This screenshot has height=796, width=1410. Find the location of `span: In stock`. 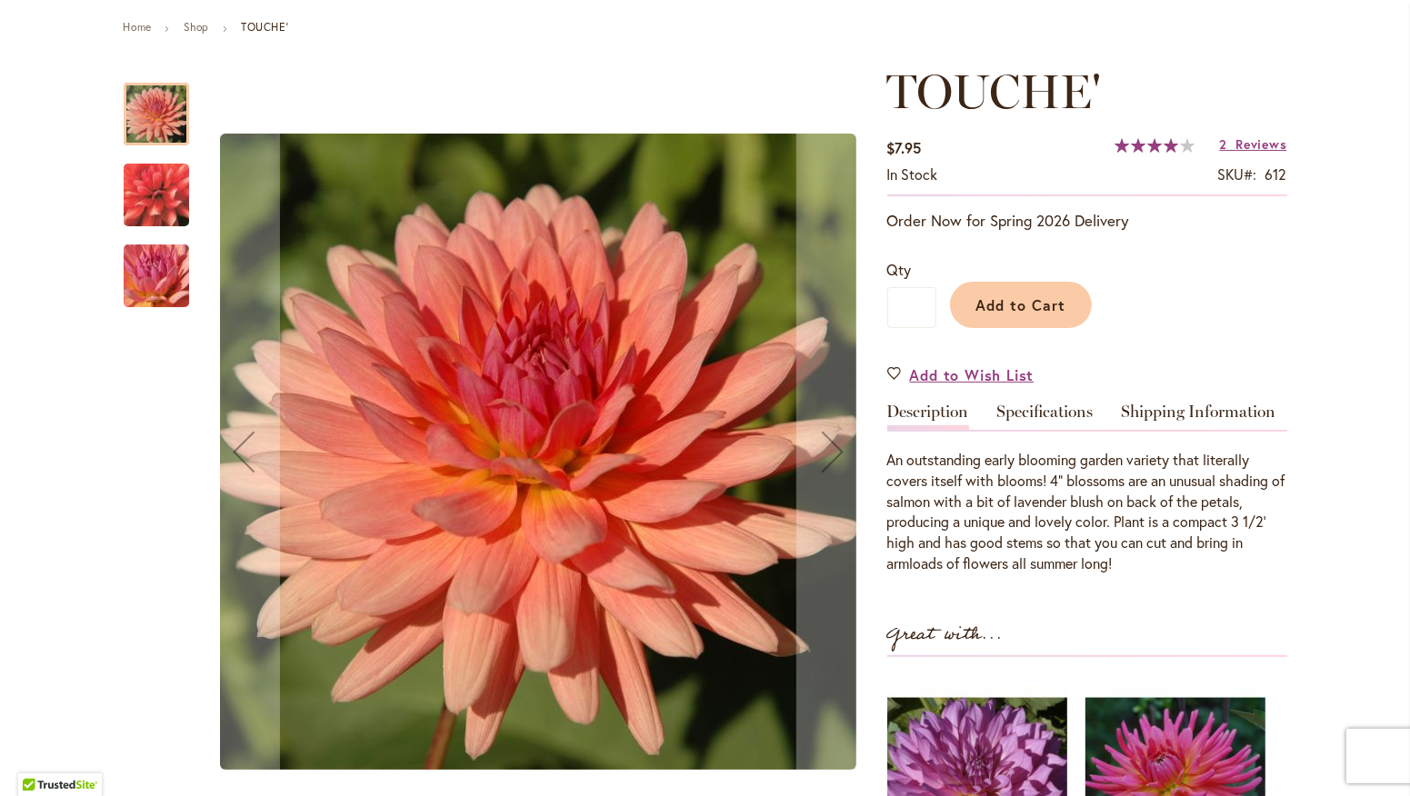

span: In stock is located at coordinates (913, 174).